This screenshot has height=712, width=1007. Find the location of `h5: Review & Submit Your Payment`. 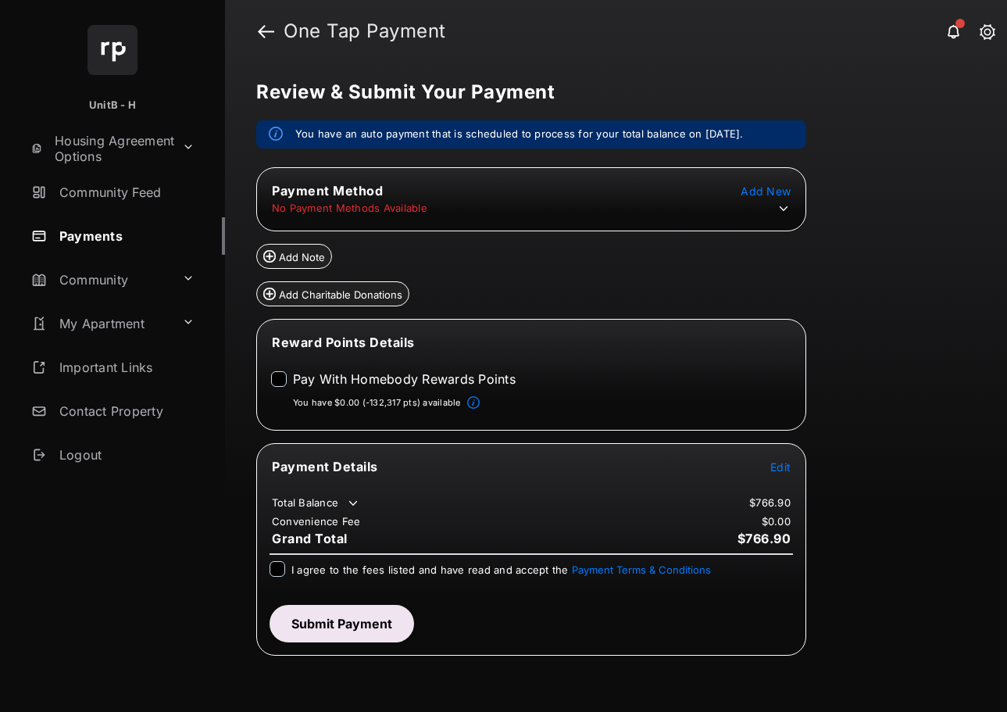

h5: Review & Submit Your Payment is located at coordinates (610, 92).